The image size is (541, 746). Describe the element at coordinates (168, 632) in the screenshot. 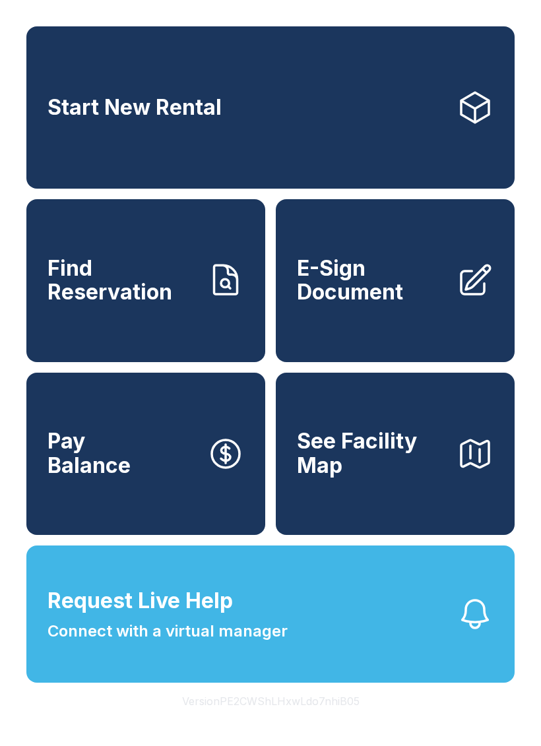

I see `span: Connect with a virtual manager` at that location.